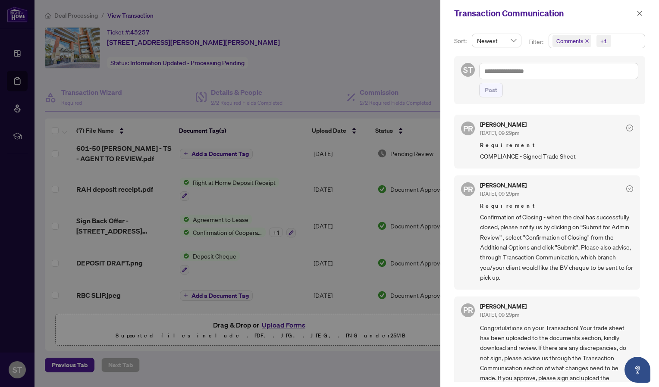  What do you see at coordinates (556, 247) in the screenshot?
I see `span: Confirmation of Closing - when the deal has successfully closed, please notify us by clicking on ...` at bounding box center [556, 247].